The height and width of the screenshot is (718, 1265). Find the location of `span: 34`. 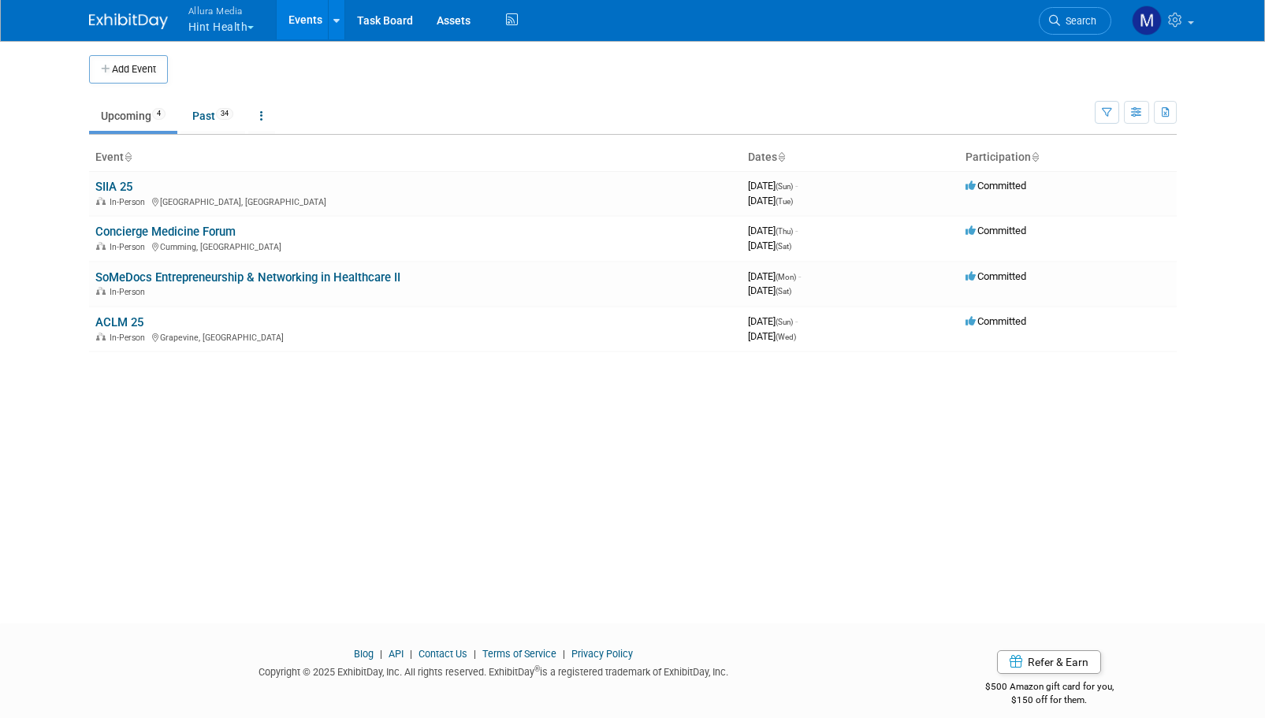

span: 34 is located at coordinates (225, 114).